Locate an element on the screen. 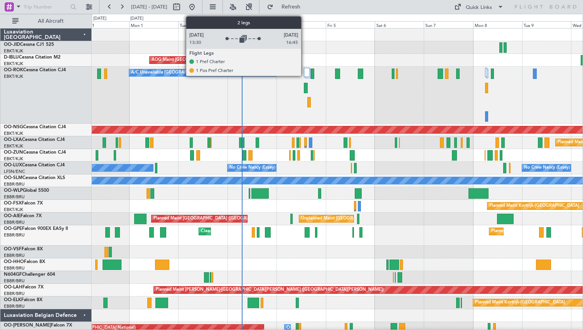 The height and width of the screenshot is (330, 583). span: OO-LAH is located at coordinates (13, 288).